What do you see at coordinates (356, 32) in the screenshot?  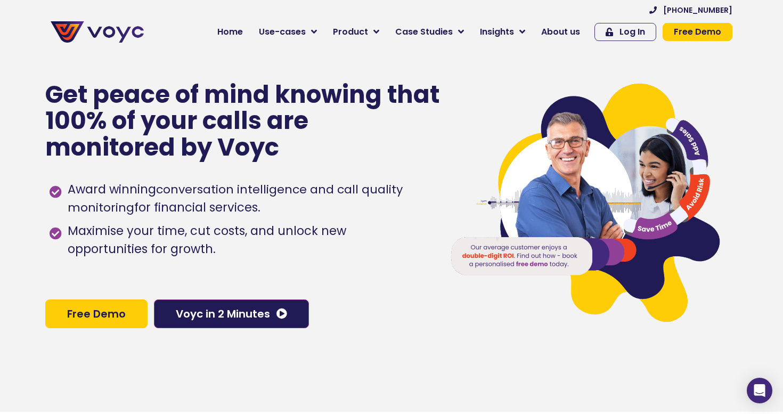 I see `a: Product` at bounding box center [356, 32].